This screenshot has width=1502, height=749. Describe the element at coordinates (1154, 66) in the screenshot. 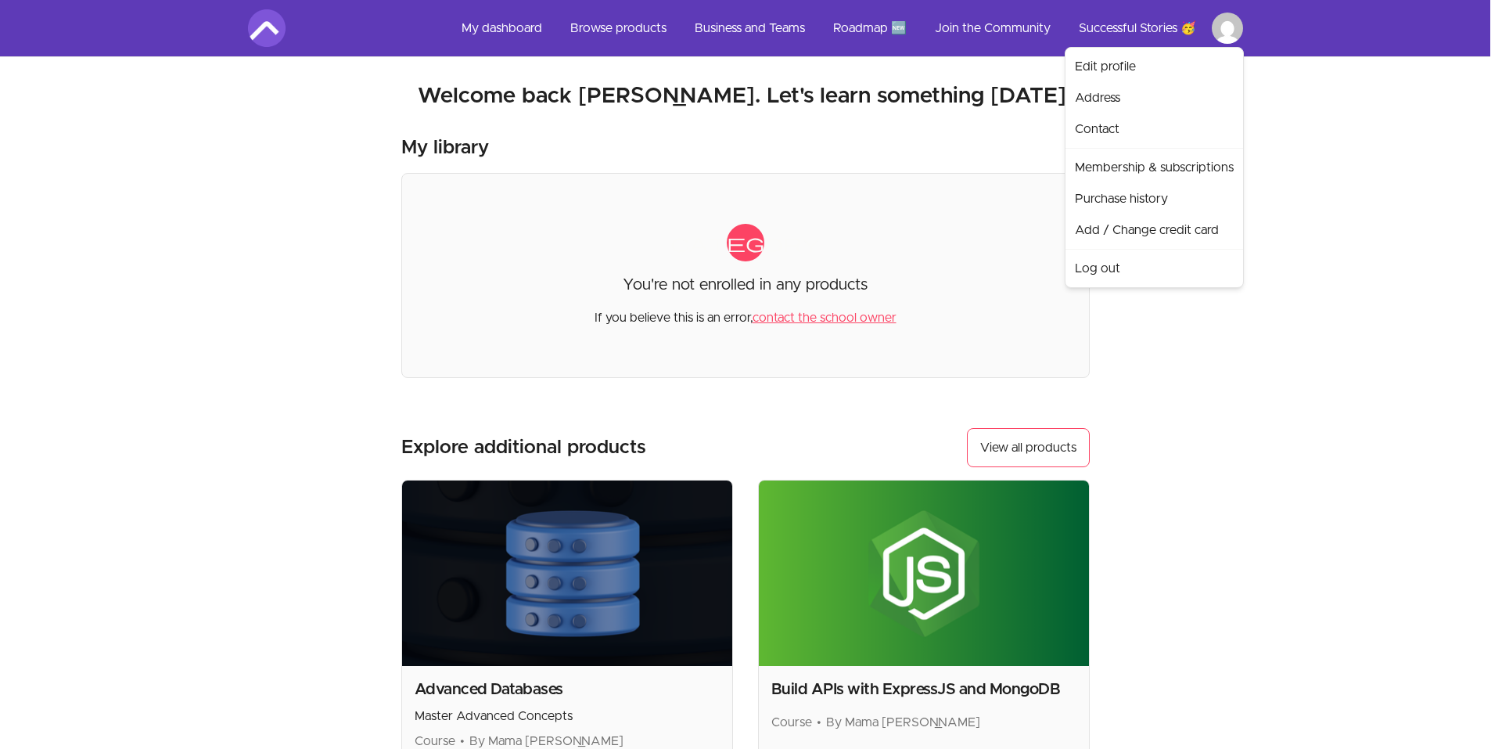

I see `a: Edit profile` at that location.